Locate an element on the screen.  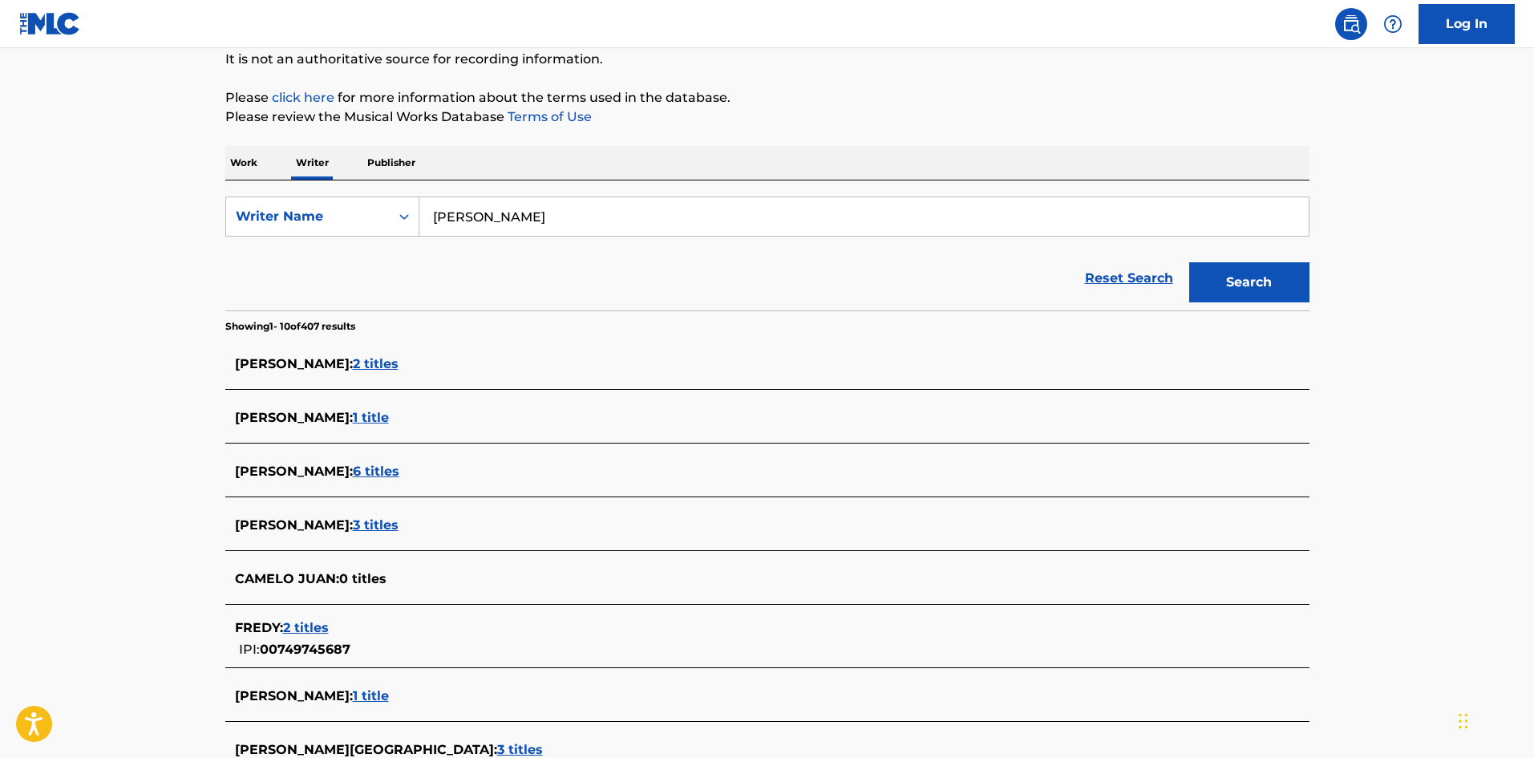
div: Widget de chat is located at coordinates (1494, 719).